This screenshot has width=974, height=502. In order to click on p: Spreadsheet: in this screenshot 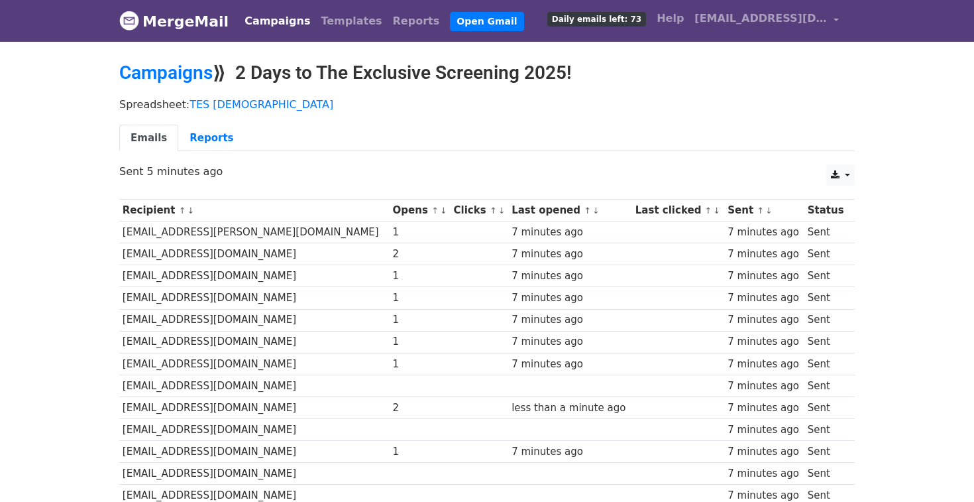, I will do `click(487, 104)`.